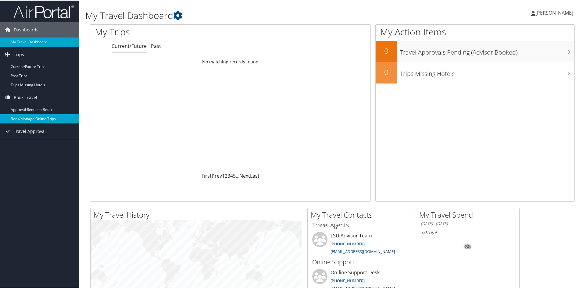 This screenshot has width=583, height=288. I want to click on h2: My Travel History, so click(198, 214).